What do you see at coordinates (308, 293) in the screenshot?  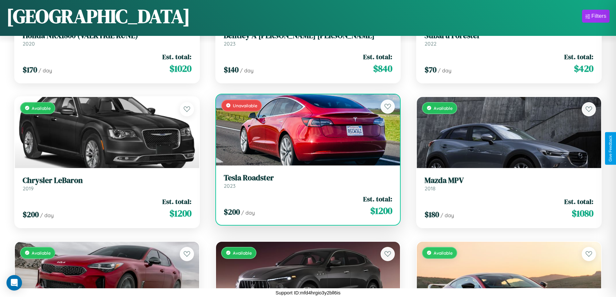 I see `p: Support ID: mfd4hrgio3y2bll6is` at bounding box center [308, 293].